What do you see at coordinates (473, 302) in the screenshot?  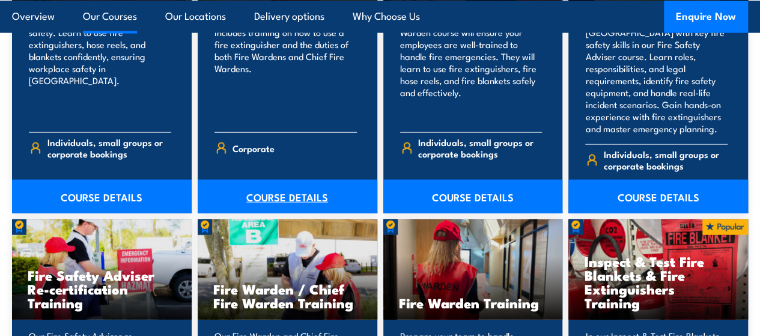 I see `h3: Fire Warden Training` at bounding box center [473, 302].